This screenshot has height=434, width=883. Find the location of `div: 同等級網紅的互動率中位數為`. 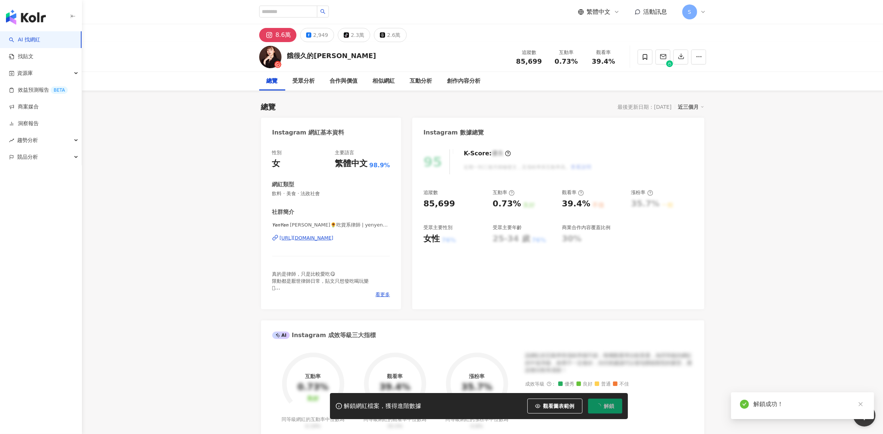

div: 同等級網紅的互動率中位數為 is located at coordinates (313, 423).